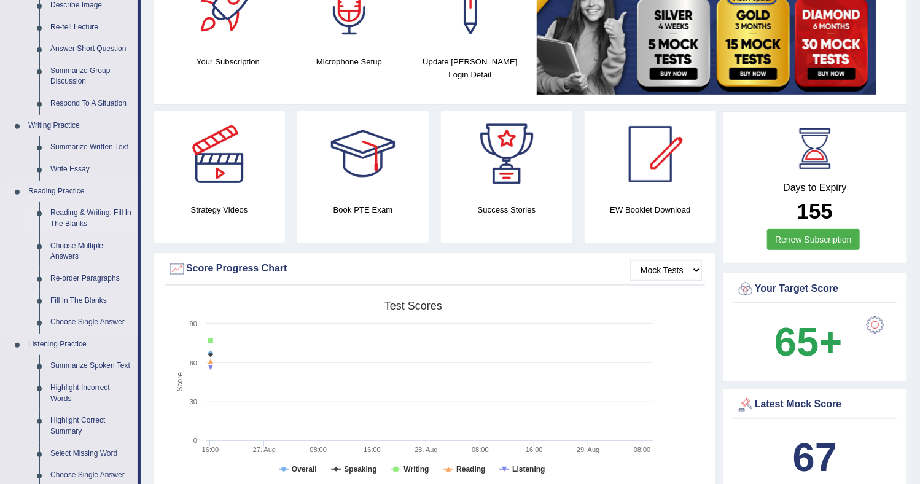  Describe the element at coordinates (363, 209) in the screenshot. I see `h4: Book PTE Exam` at that location.